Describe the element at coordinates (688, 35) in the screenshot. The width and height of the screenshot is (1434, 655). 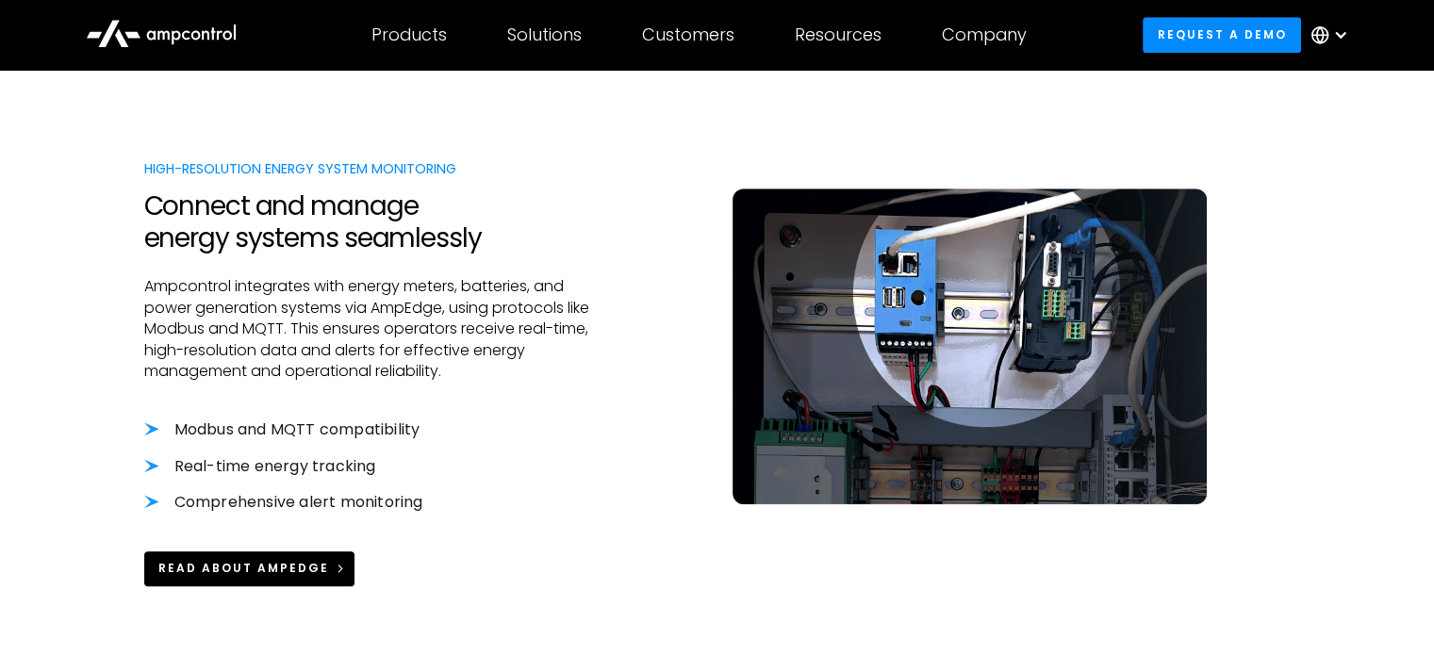
I see `div: Customers` at that location.